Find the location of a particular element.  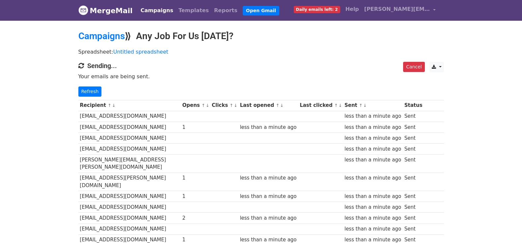

p: Your emails are being sent. is located at coordinates (261, 76).